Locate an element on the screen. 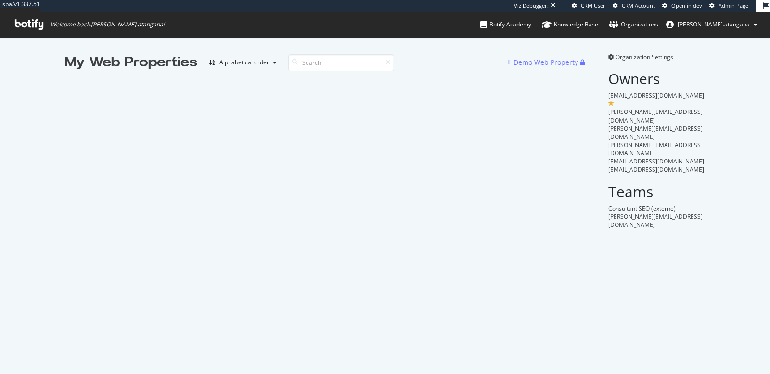  button: Alphabetical order is located at coordinates (242, 63).